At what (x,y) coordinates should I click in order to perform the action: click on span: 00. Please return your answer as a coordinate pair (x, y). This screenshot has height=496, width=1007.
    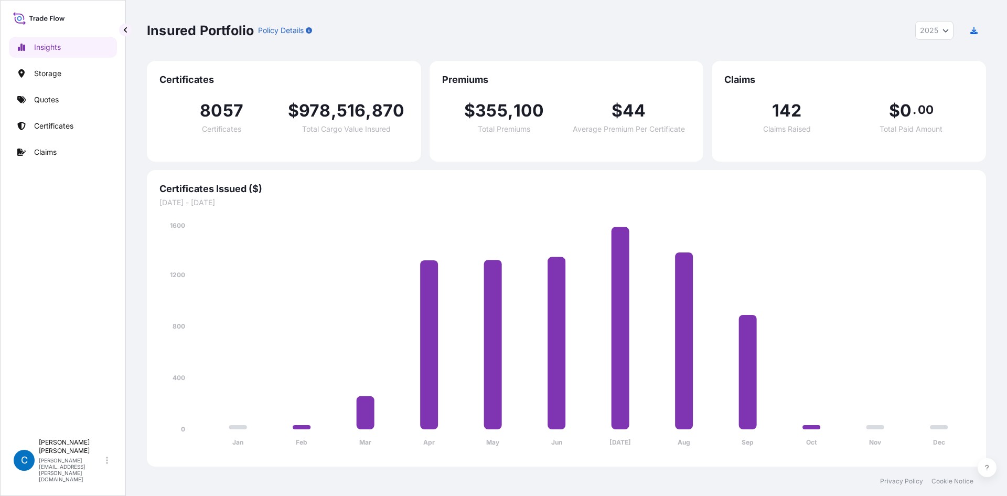
    Looking at the image, I should click on (926, 110).